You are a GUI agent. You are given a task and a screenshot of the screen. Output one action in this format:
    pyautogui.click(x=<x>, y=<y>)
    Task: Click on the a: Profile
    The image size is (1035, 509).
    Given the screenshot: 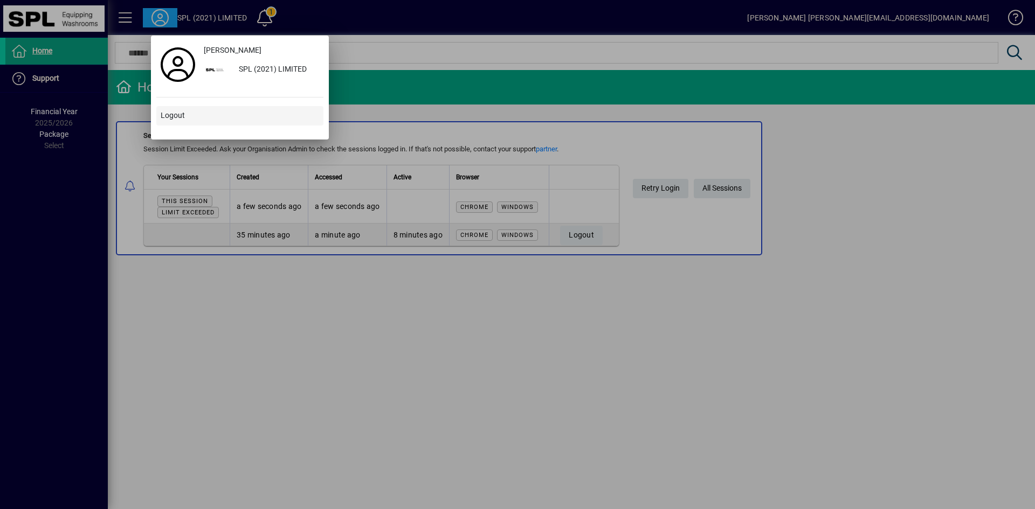 What is the action you would take?
    pyautogui.click(x=178, y=65)
    